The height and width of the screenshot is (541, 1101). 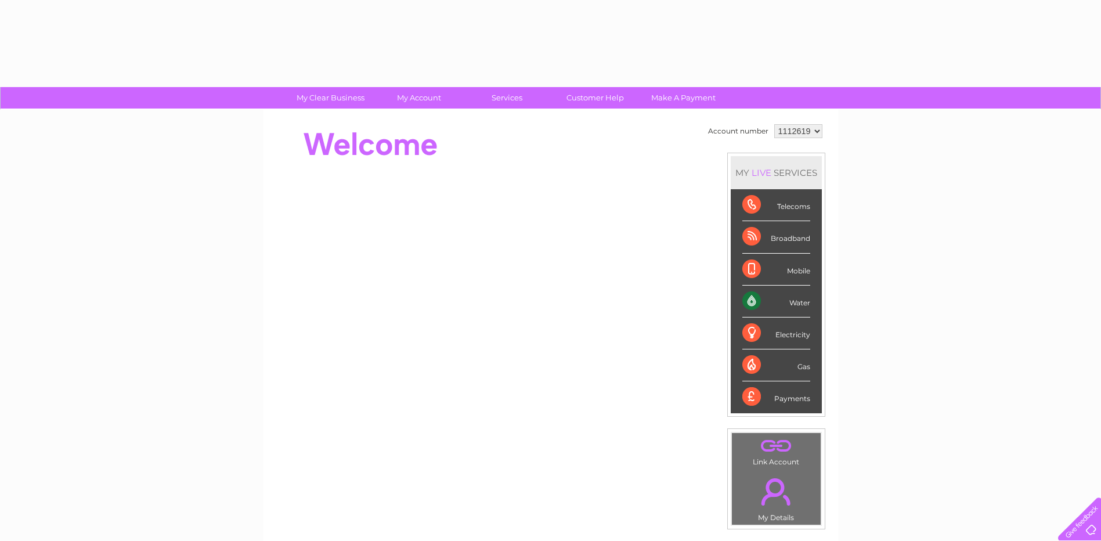 What do you see at coordinates (595, 97) in the screenshot?
I see `a: Customer Help` at bounding box center [595, 97].